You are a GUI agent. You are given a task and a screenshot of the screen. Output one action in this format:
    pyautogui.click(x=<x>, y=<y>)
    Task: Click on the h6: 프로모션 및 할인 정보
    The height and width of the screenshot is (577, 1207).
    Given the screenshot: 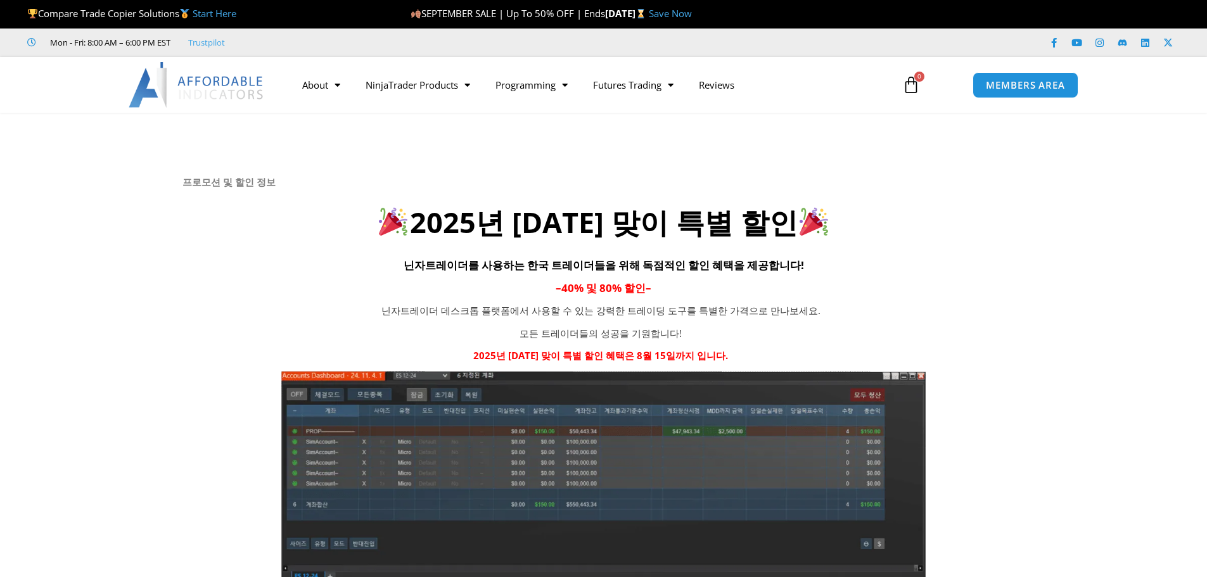 What is the action you would take?
    pyautogui.click(x=604, y=182)
    